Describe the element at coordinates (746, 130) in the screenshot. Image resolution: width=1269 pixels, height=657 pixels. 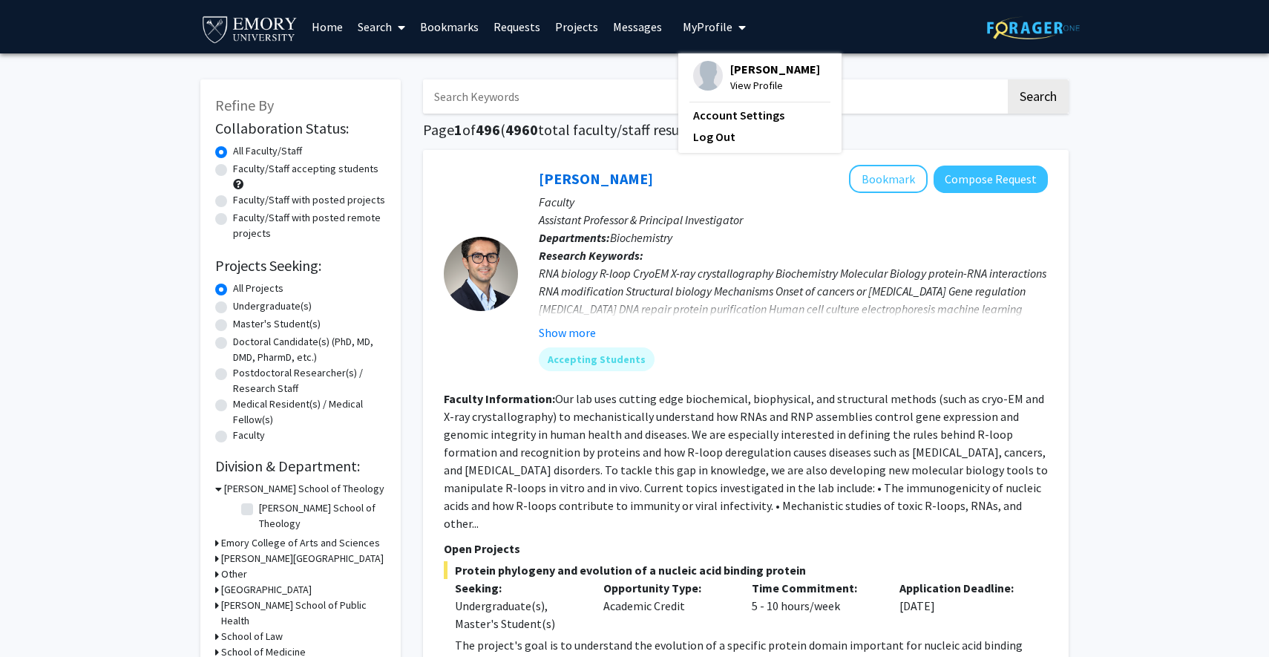
I see `h1: Page of ( total faculty/staff results)` at that location.